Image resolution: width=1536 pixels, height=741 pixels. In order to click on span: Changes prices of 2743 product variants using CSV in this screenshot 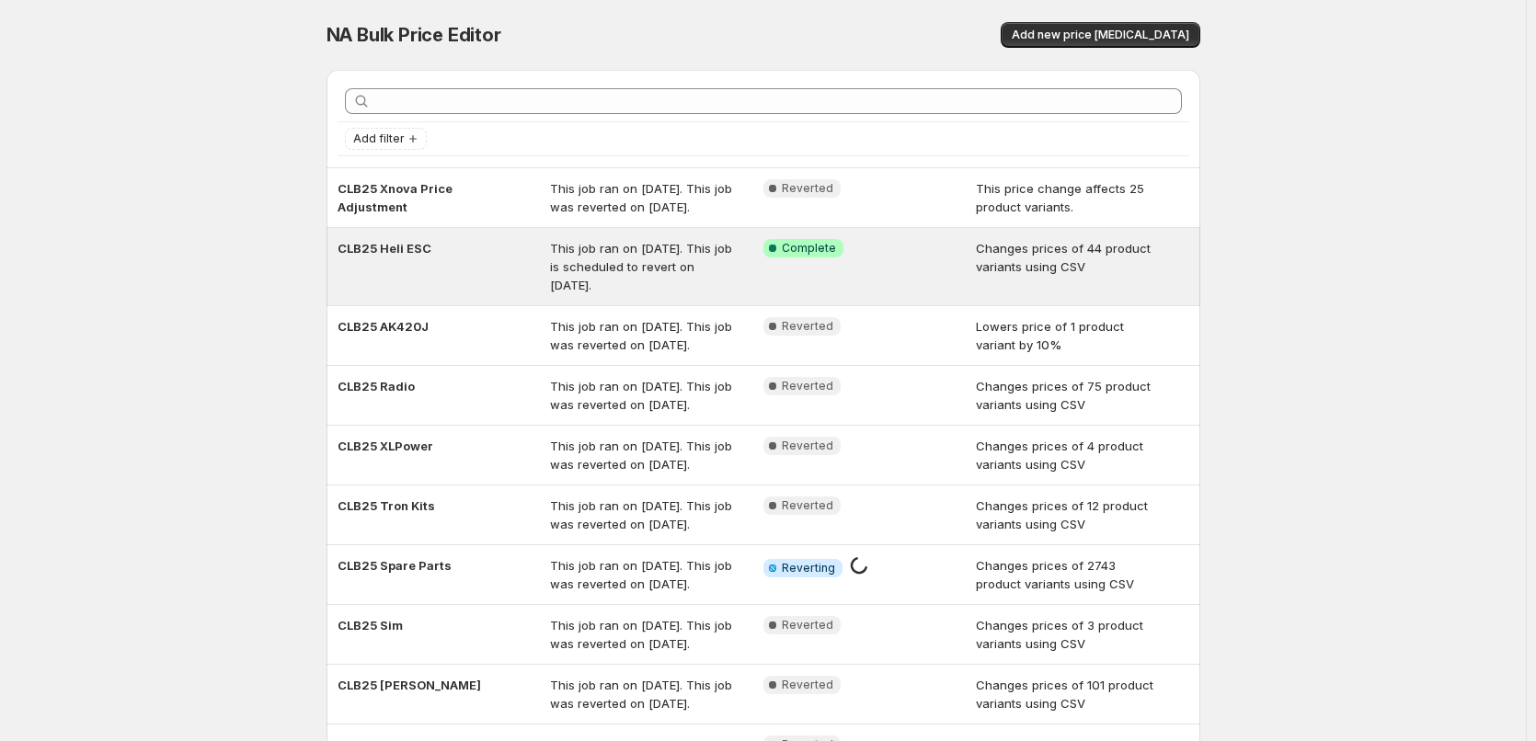, I will do `click(1055, 575)`.